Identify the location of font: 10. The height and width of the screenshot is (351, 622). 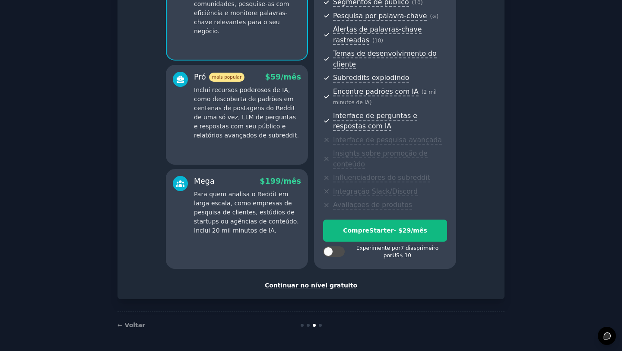
(378, 41).